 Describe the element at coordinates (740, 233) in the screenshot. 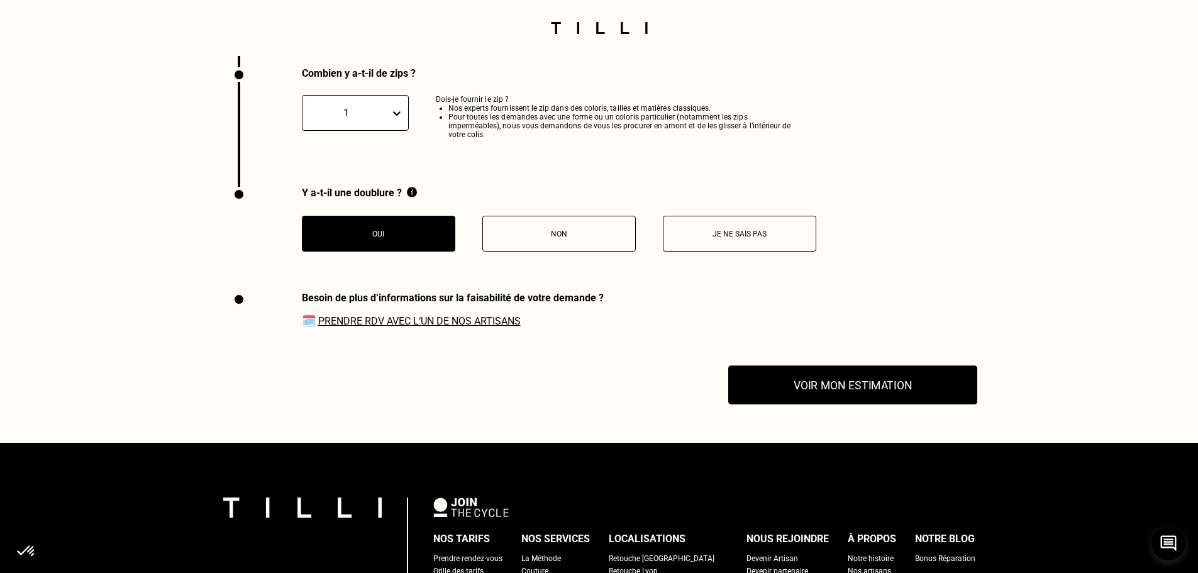

I see `button: Je ne sais pas` at that location.